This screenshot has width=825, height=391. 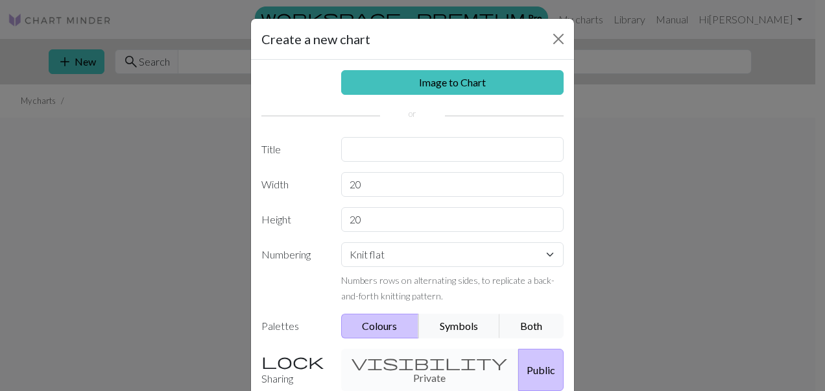 I want to click on label: Sharing, so click(x=293, y=369).